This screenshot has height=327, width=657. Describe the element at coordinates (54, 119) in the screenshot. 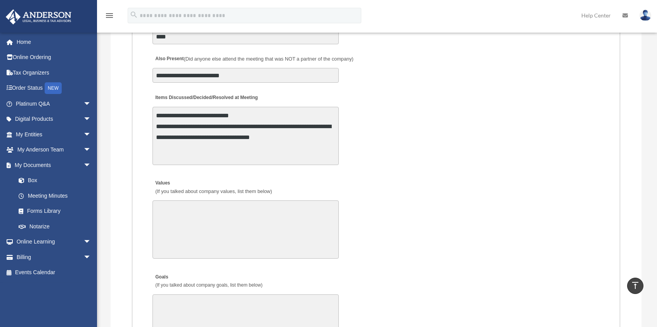

I see `a: Digital Productsarrow_drop_down` at that location.